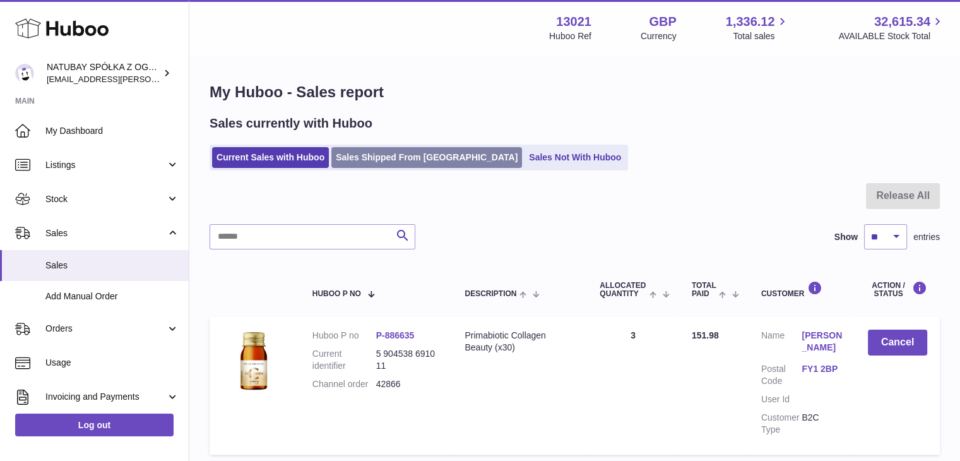 The image size is (960, 461). Describe the element at coordinates (704, 290) in the screenshot. I see `span: Total paid` at that location.